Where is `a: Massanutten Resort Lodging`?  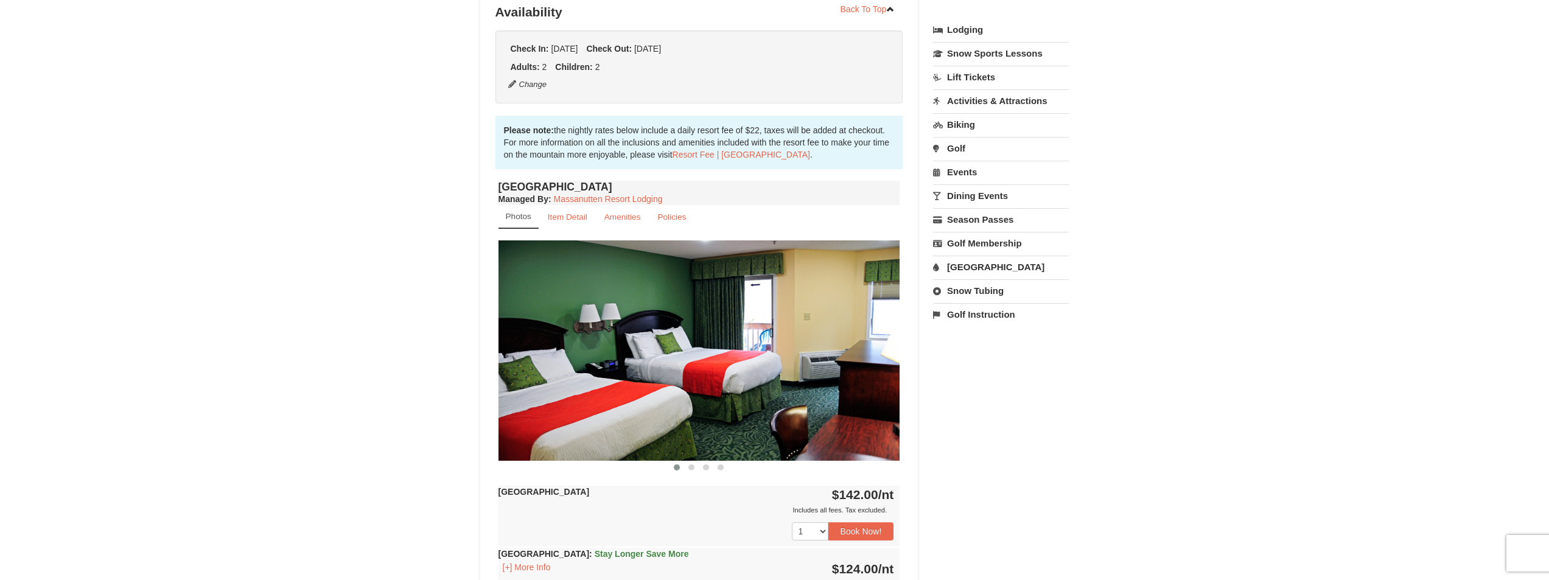 a: Massanutten Resort Lodging is located at coordinates (608, 199).